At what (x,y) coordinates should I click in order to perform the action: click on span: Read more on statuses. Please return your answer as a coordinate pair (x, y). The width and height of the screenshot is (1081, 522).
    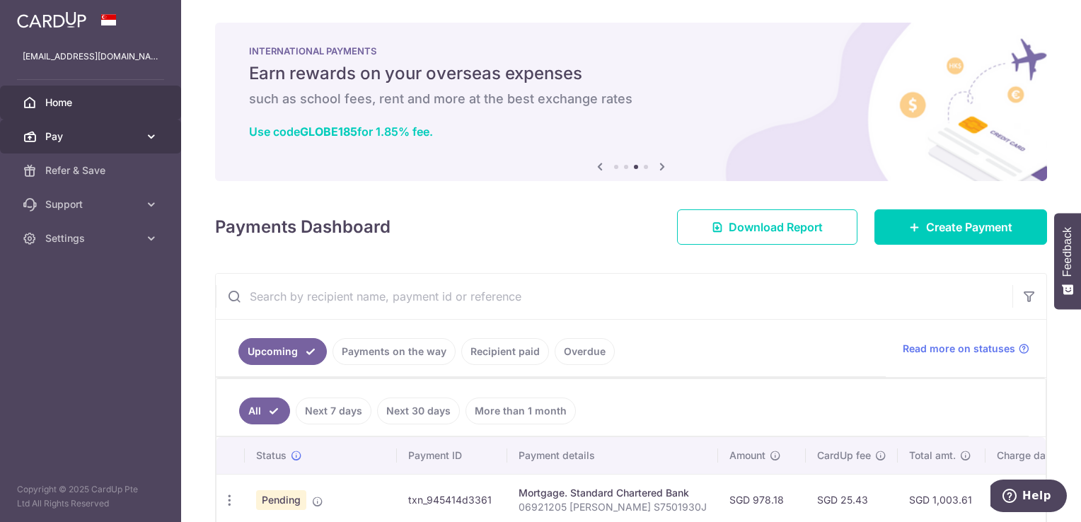
    Looking at the image, I should click on (958, 349).